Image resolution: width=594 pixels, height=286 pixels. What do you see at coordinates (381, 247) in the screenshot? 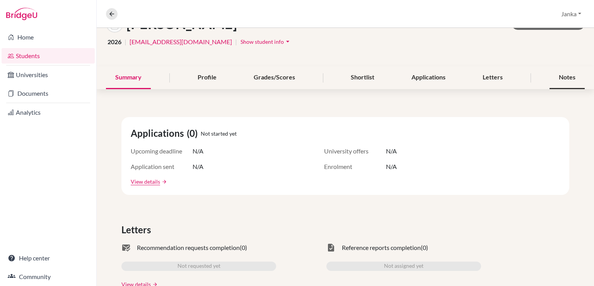
I see `span: Reference reports completion` at bounding box center [381, 247].